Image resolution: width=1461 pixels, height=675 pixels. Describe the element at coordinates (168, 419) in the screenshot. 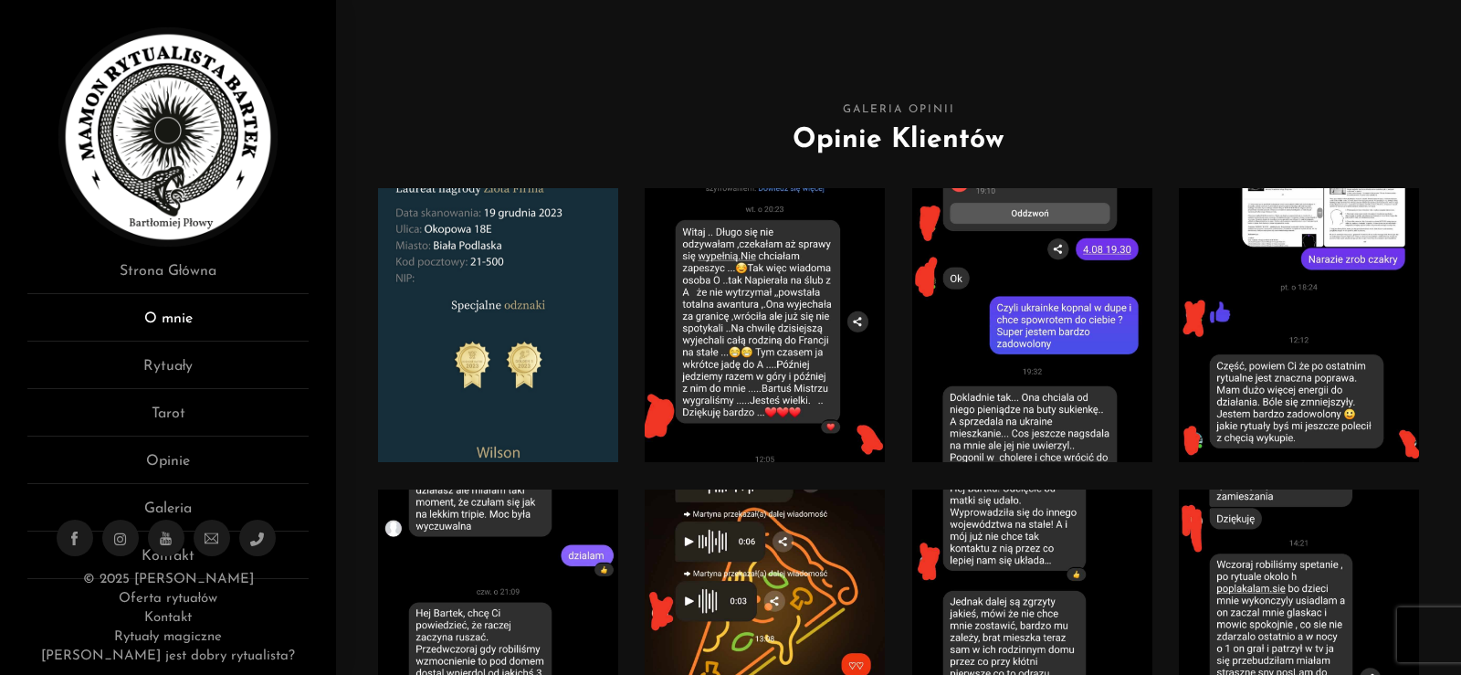

I see `a: Tarot` at that location.